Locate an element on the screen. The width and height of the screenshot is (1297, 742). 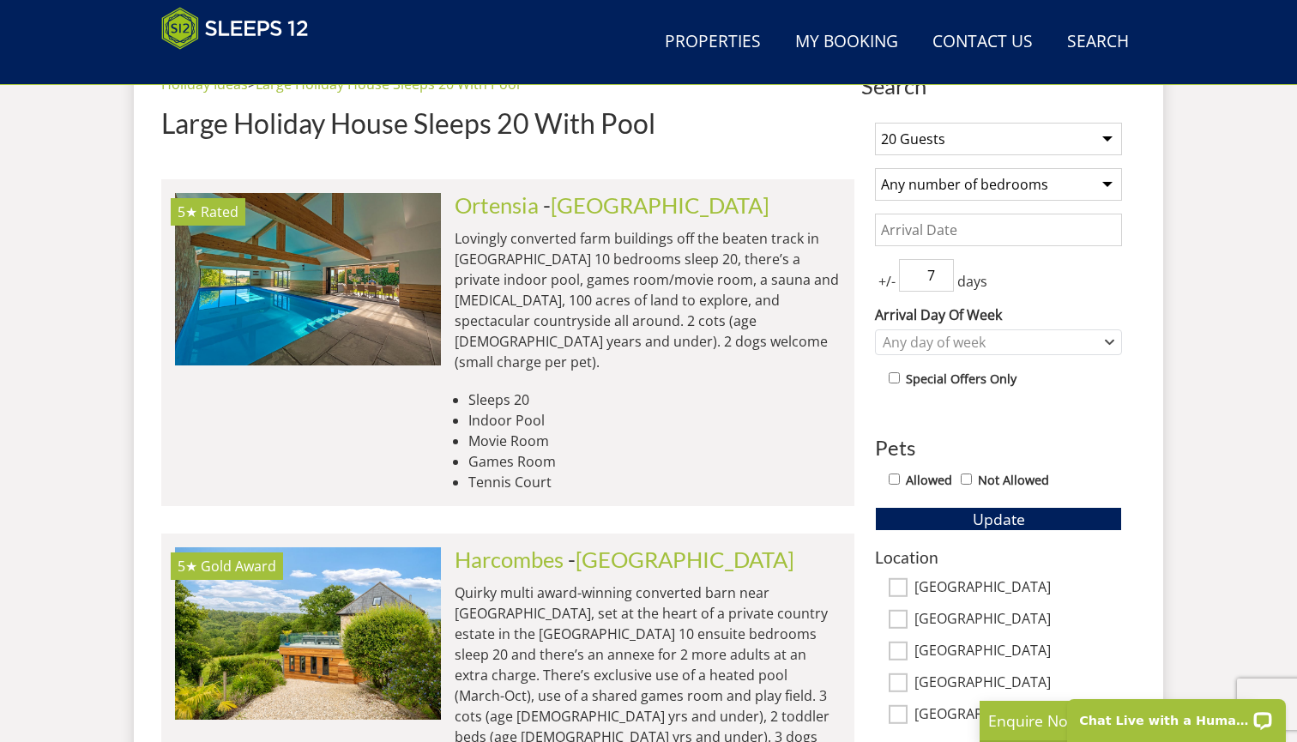
img: open-uri20250123-23-axlb3d.original. is located at coordinates (308, 633).